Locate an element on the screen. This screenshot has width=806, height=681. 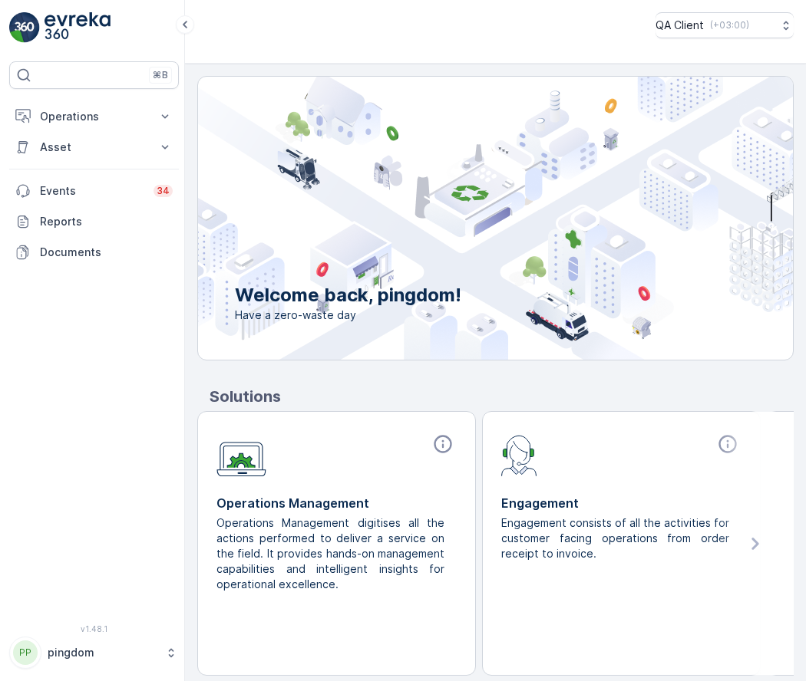
p: Reports is located at coordinates (106, 222).